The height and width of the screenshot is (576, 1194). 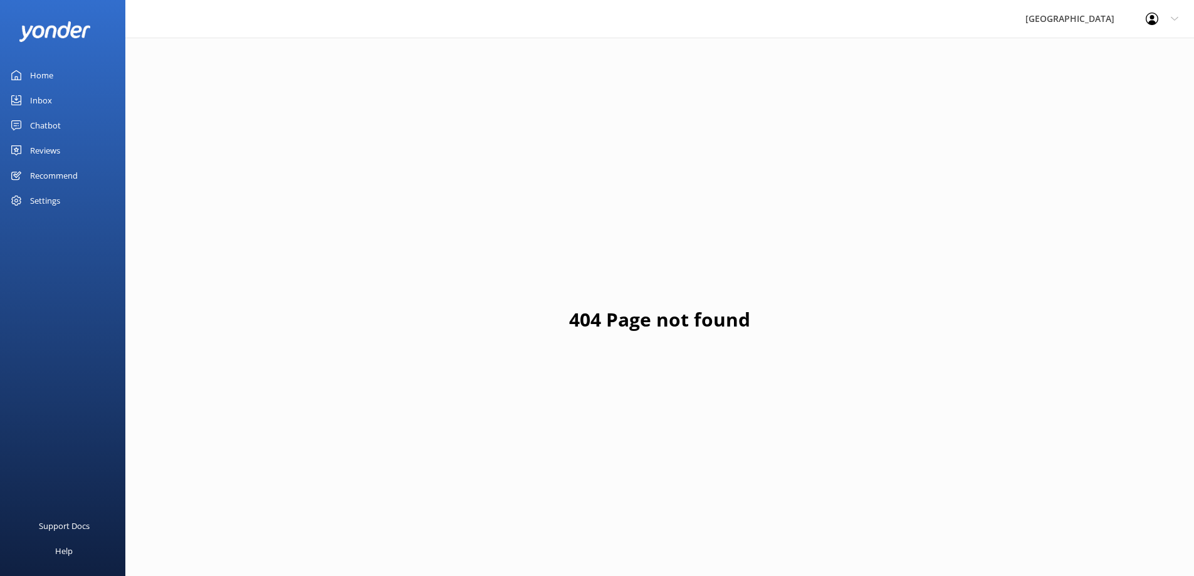 What do you see at coordinates (41, 100) in the screenshot?
I see `div: Inbox` at bounding box center [41, 100].